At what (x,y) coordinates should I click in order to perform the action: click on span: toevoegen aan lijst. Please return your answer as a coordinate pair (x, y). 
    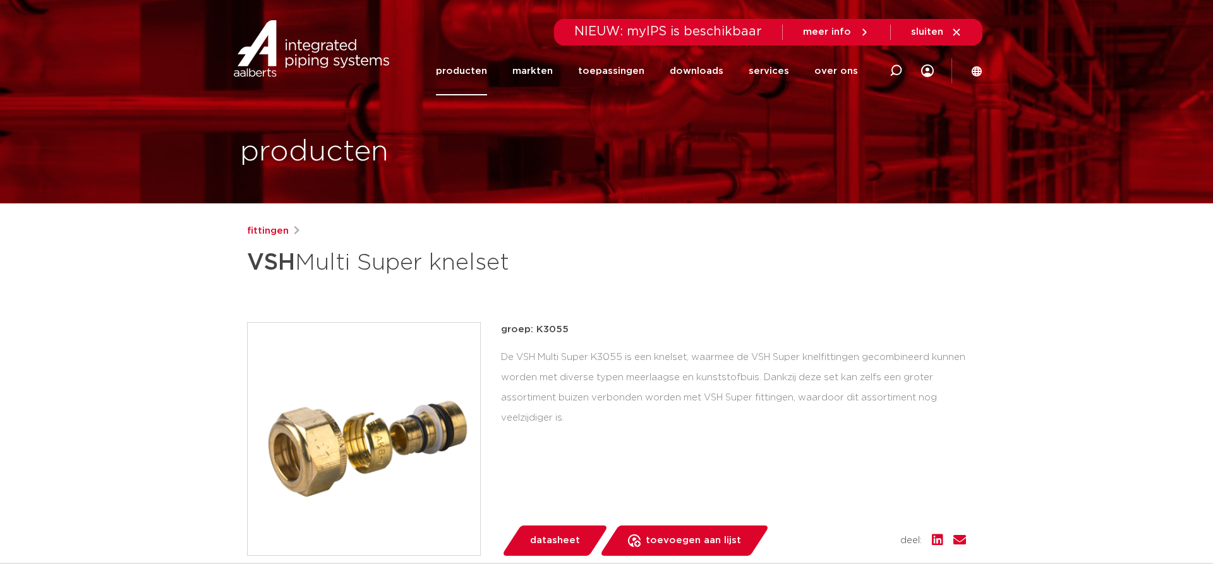
    Looking at the image, I should click on (693, 541).